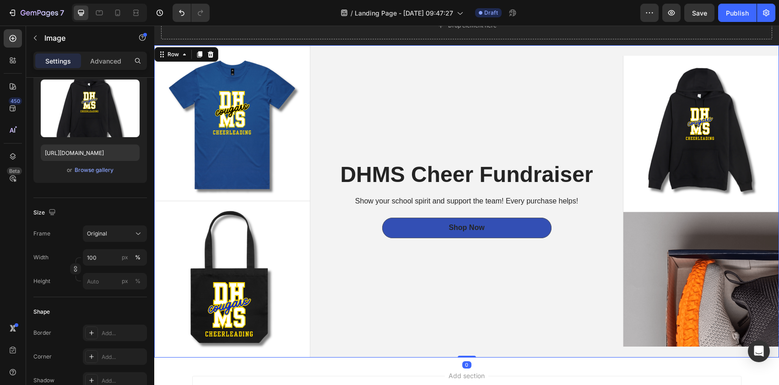  I want to click on button: Publish, so click(737, 13).